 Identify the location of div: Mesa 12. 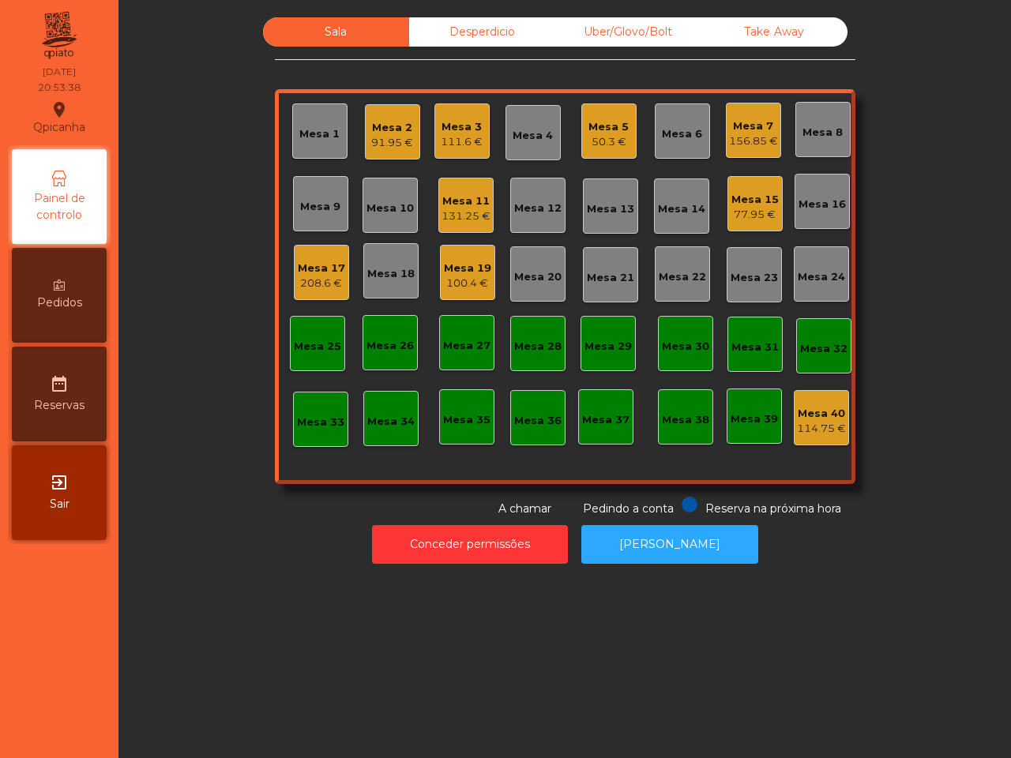
(538, 209).